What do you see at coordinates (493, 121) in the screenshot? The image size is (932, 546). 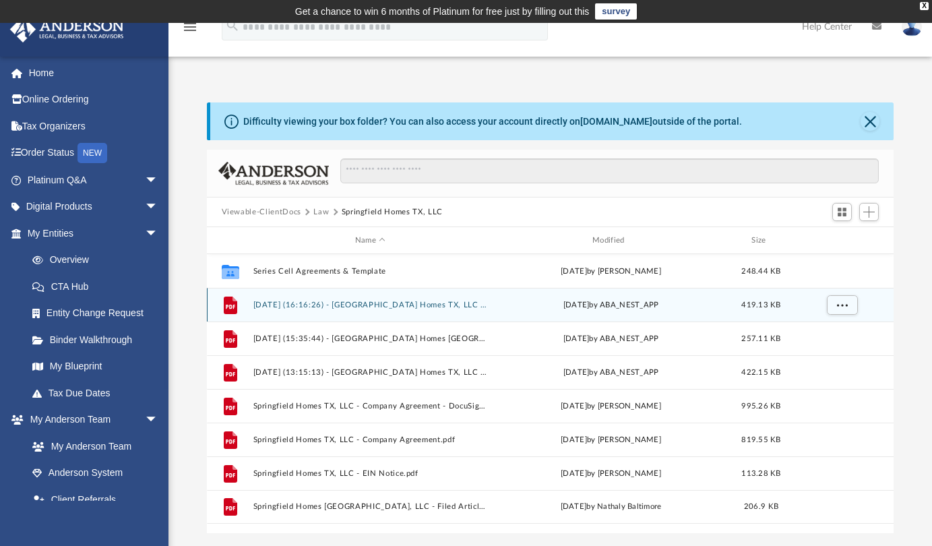 I see `div: Difficulty viewing your box folder? You can also access your account directly on outside of the p...` at bounding box center [493, 121].